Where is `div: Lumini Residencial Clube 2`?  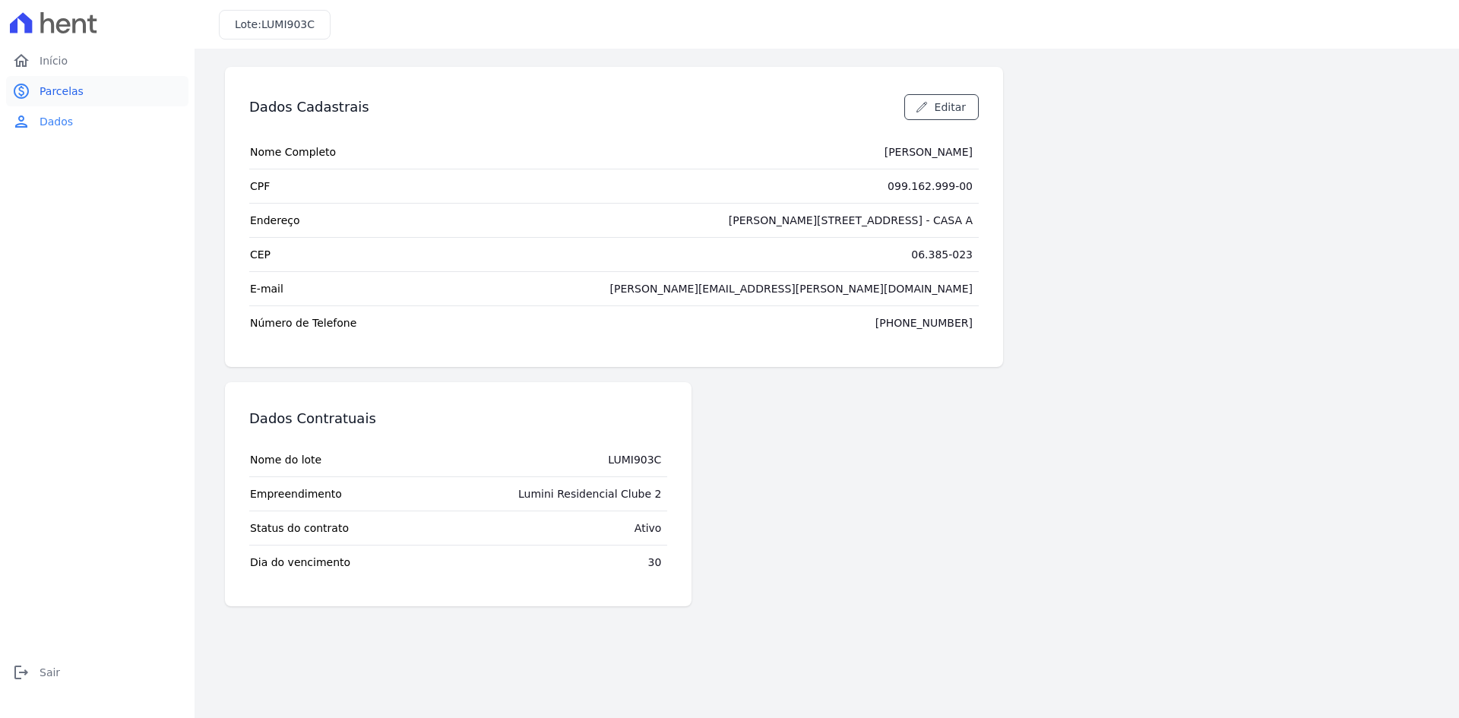
div: Lumini Residencial Clube 2 is located at coordinates (590, 494).